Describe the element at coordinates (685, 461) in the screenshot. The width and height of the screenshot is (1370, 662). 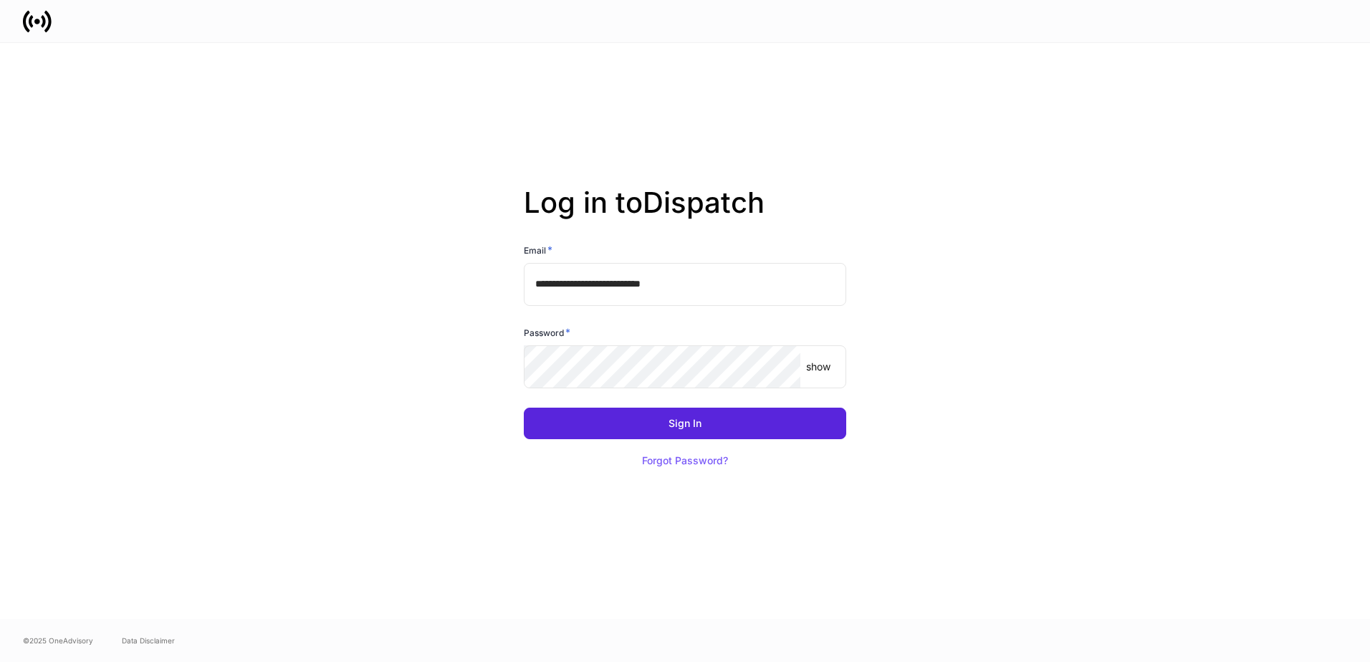
I see `button: Forgot Password?` at that location.